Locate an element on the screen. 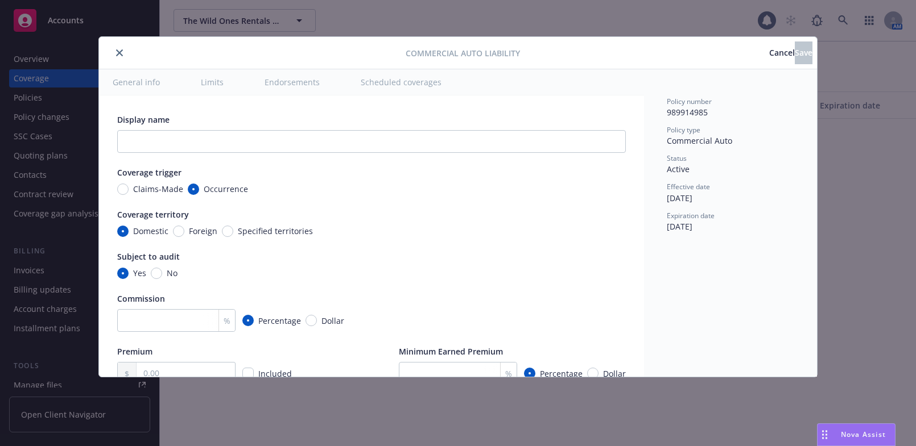 The image size is (916, 446). button: Save is located at coordinates (803, 53).